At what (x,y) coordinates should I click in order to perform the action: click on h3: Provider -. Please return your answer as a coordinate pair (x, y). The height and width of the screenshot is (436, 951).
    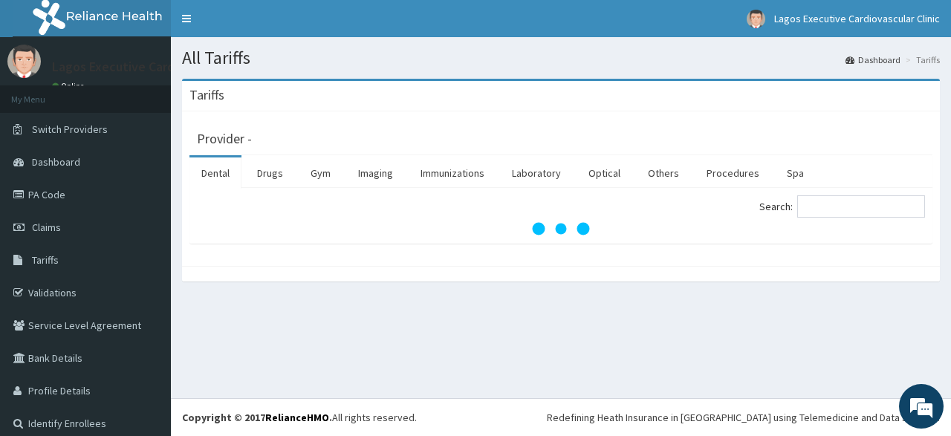
    Looking at the image, I should click on (224, 139).